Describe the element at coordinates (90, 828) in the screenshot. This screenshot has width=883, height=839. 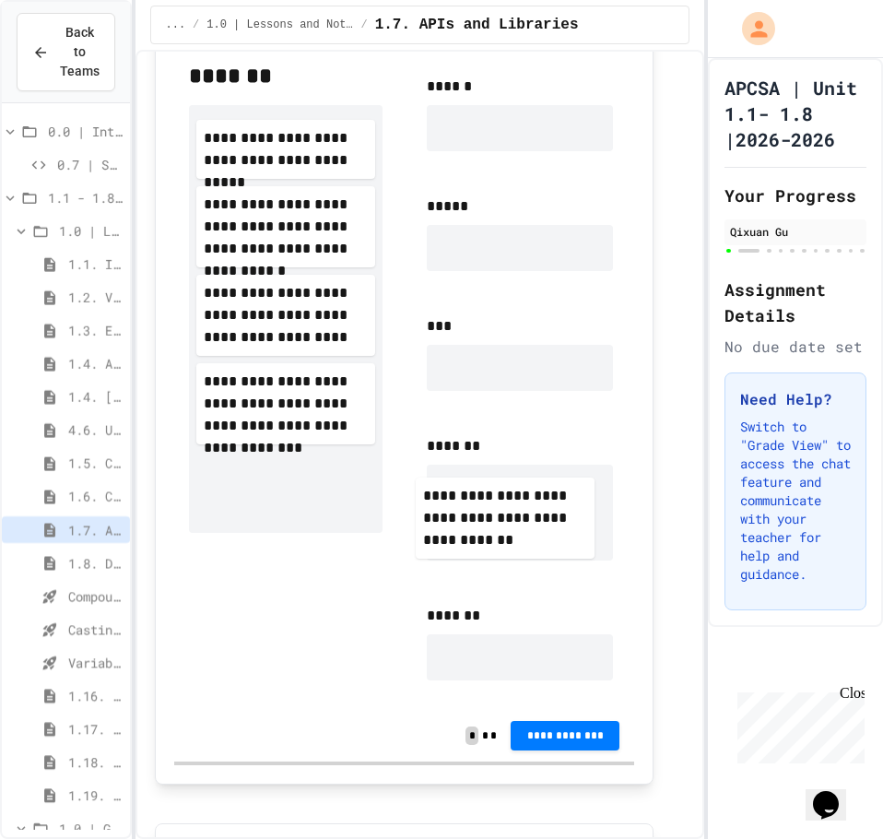
I see `span: 1.0 | Graded Labs` at that location.